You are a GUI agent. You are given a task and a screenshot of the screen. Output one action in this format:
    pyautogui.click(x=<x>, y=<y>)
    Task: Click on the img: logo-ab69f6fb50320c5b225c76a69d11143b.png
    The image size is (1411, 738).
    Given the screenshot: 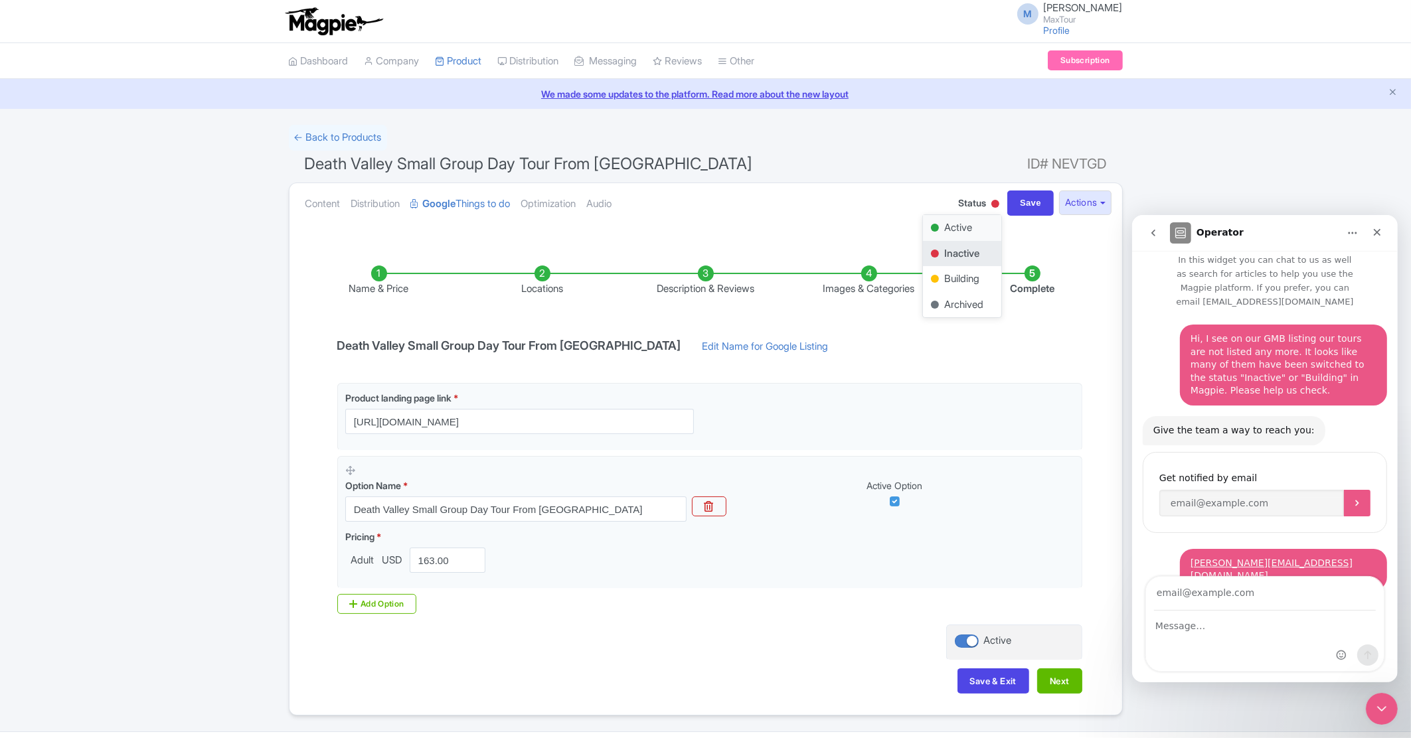 What is the action you would take?
    pyautogui.click(x=333, y=21)
    